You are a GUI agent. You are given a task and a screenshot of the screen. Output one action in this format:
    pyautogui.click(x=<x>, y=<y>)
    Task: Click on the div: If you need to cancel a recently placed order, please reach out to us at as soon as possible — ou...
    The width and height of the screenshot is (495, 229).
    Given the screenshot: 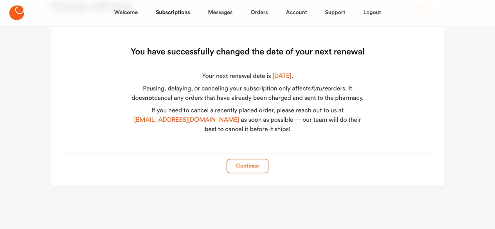 What is the action you would take?
    pyautogui.click(x=248, y=120)
    